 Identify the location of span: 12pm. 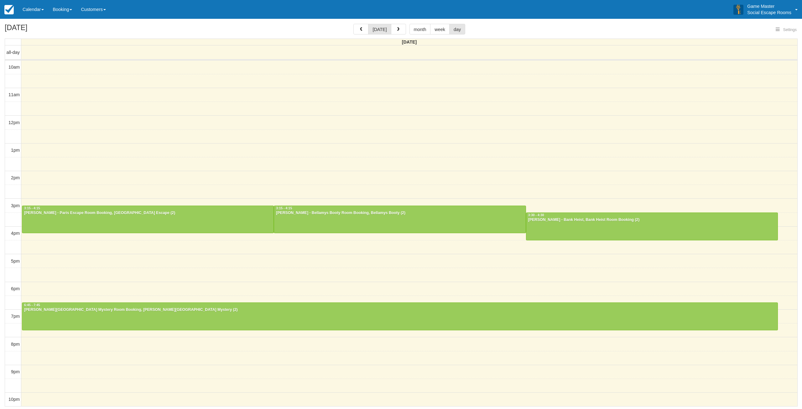
(14, 122).